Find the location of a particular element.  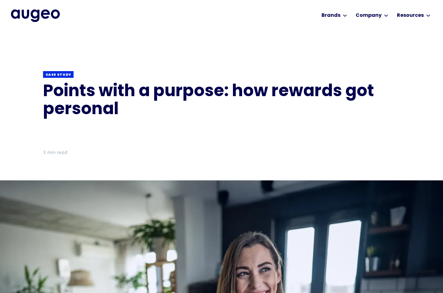

img: Augeo's full logo in midnight blue. is located at coordinates (35, 16).